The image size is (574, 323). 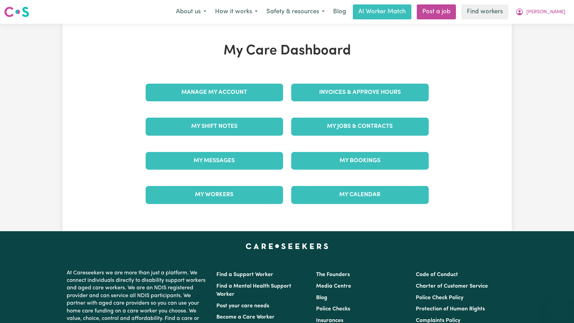 What do you see at coordinates (244, 275) in the screenshot?
I see `a: Find a Support Worker` at bounding box center [244, 275].